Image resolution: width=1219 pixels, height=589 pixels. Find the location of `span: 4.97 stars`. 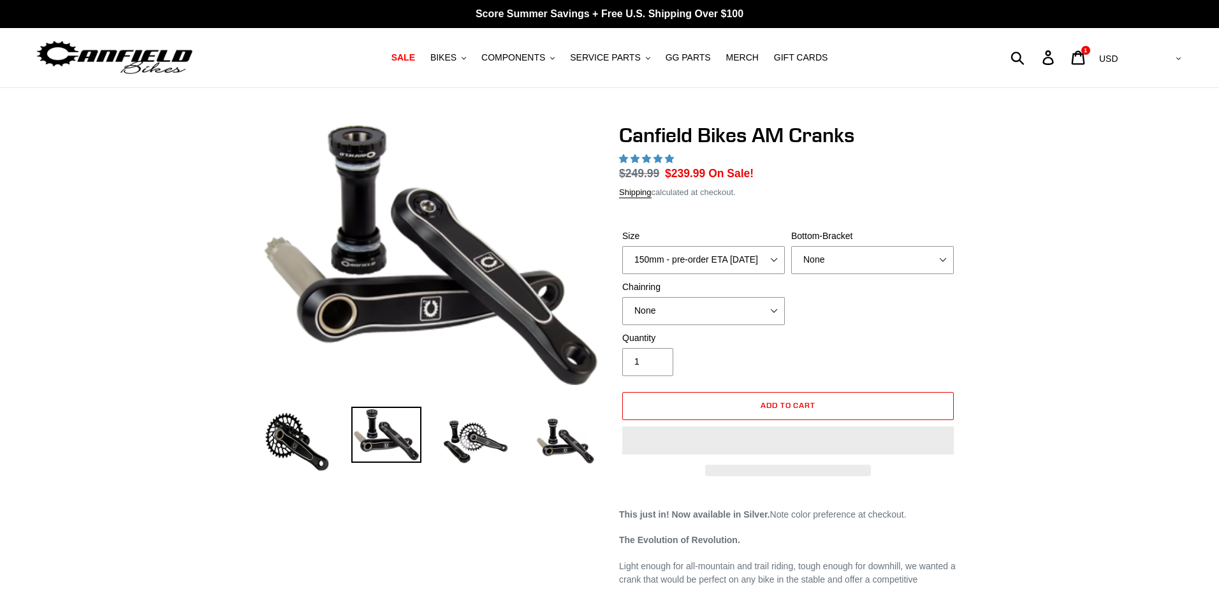

span: 4.97 stars is located at coordinates (648, 159).